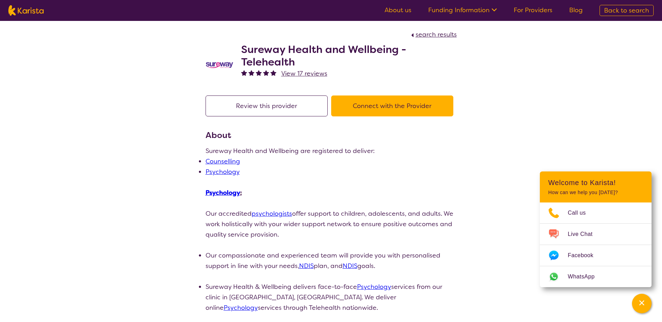  Describe the element at coordinates (349, 56) in the screenshot. I see `h2: Sureway Health and Wellbeing - Telehealth` at that location.